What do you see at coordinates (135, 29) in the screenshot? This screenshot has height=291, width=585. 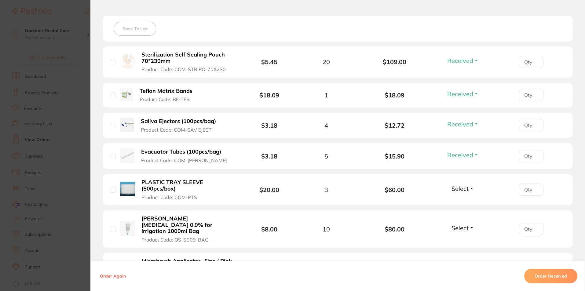 I see `button: Save To List` at bounding box center [135, 29].